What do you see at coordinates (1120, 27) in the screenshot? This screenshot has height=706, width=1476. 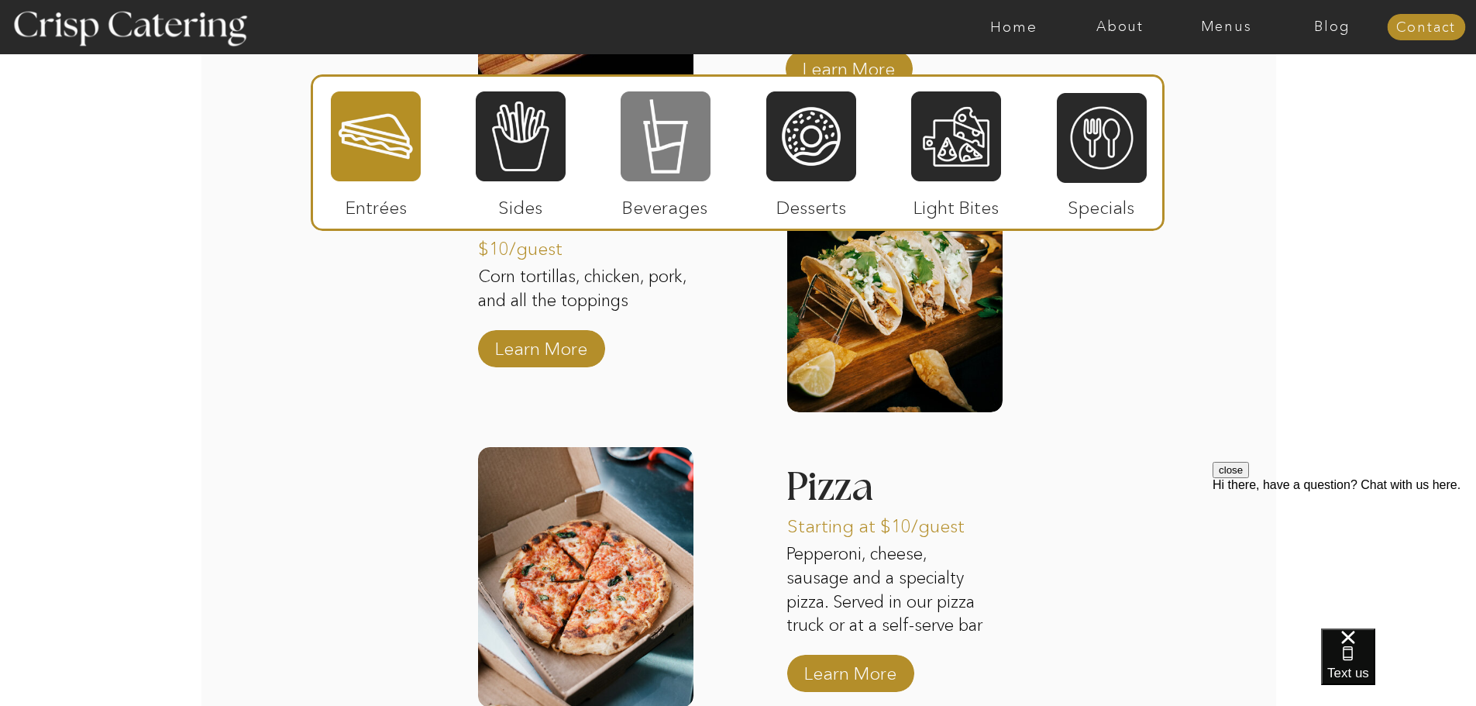 I see `nav: About` at bounding box center [1120, 27].